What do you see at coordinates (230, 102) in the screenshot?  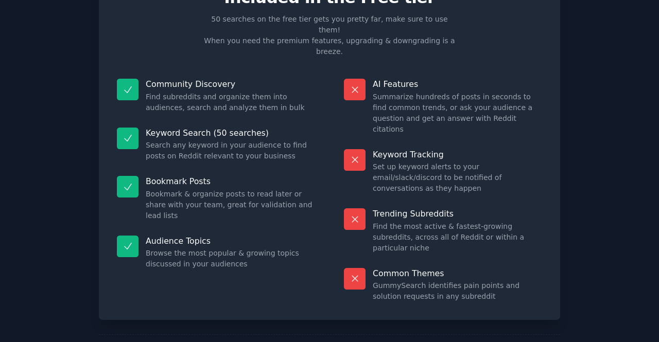 I see `dd: Find subreddits and organize them into audiences, search and analyze them in bulk` at bounding box center [230, 102].